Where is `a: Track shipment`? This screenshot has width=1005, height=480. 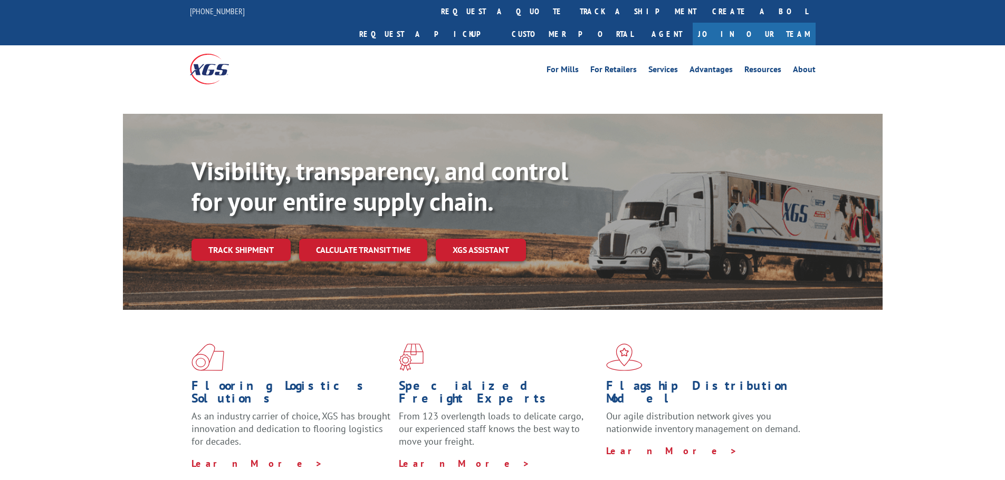
a: Track shipment is located at coordinates (241, 250).